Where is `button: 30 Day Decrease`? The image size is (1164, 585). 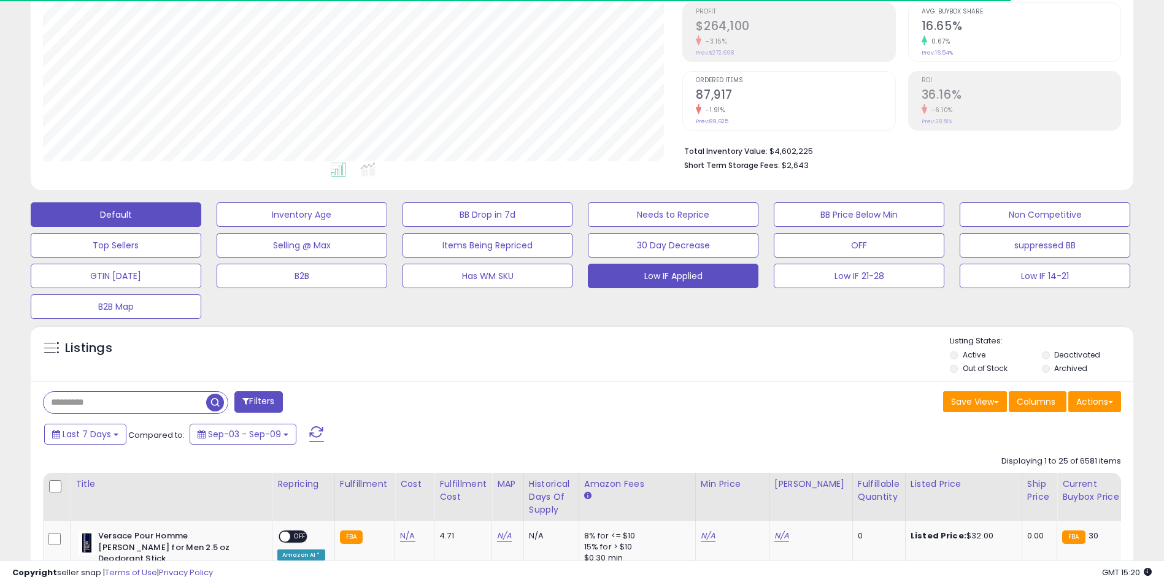
button: 30 Day Decrease is located at coordinates (673, 245).